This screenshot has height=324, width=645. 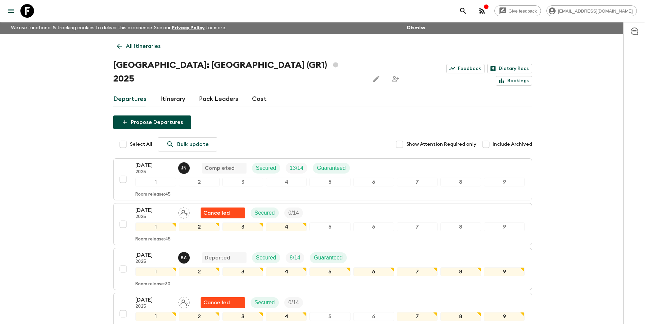 I want to click on button: Propose Departures, so click(x=152, y=122).